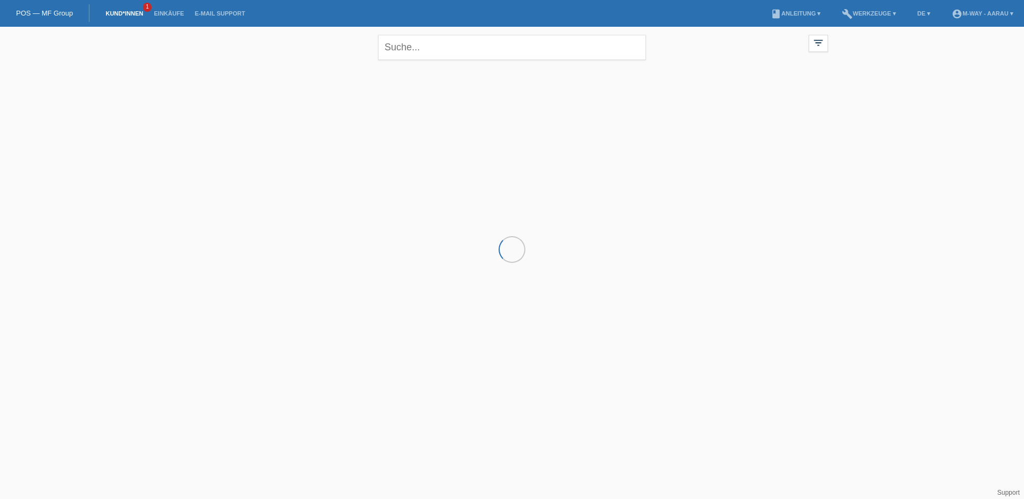 This screenshot has width=1024, height=499. I want to click on a: Kund*innen, so click(124, 13).